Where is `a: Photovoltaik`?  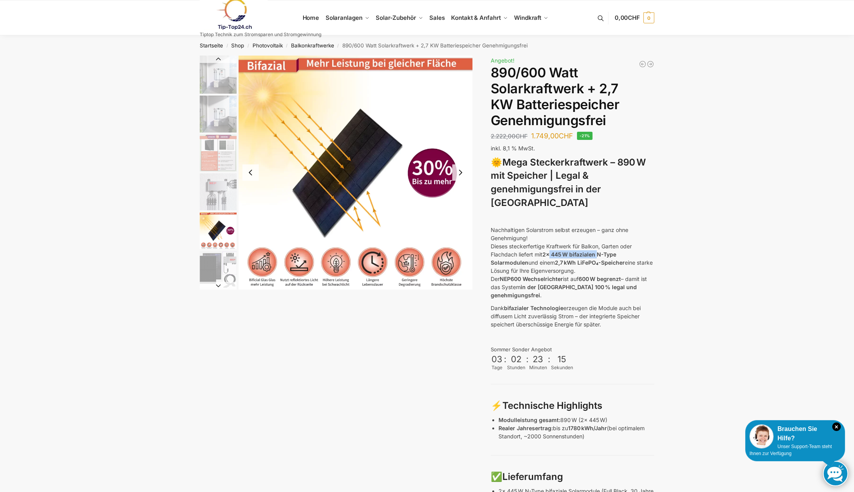
a: Photovoltaik is located at coordinates (268, 45).